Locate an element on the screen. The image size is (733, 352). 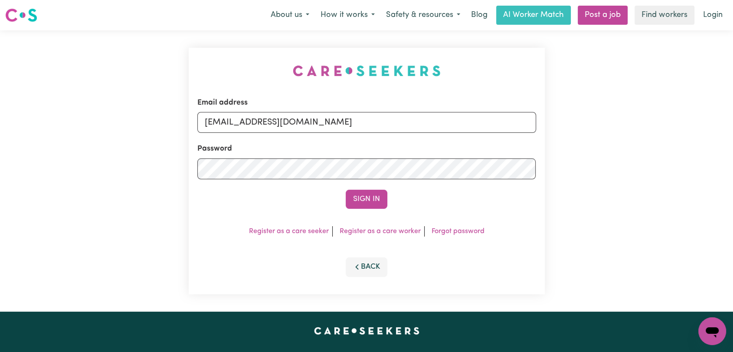
a: Register as a care worker is located at coordinates (380, 231).